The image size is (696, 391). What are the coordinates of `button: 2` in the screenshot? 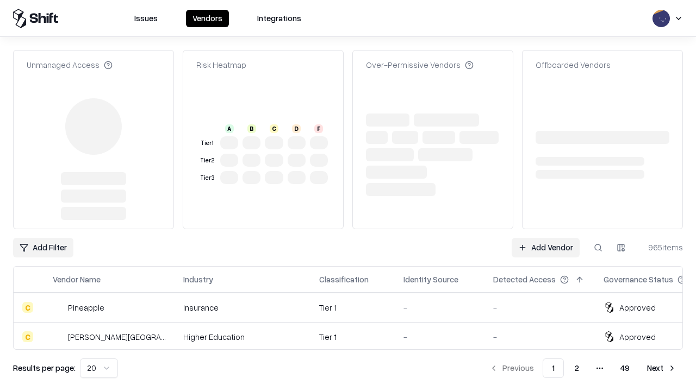 It's located at (577, 369).